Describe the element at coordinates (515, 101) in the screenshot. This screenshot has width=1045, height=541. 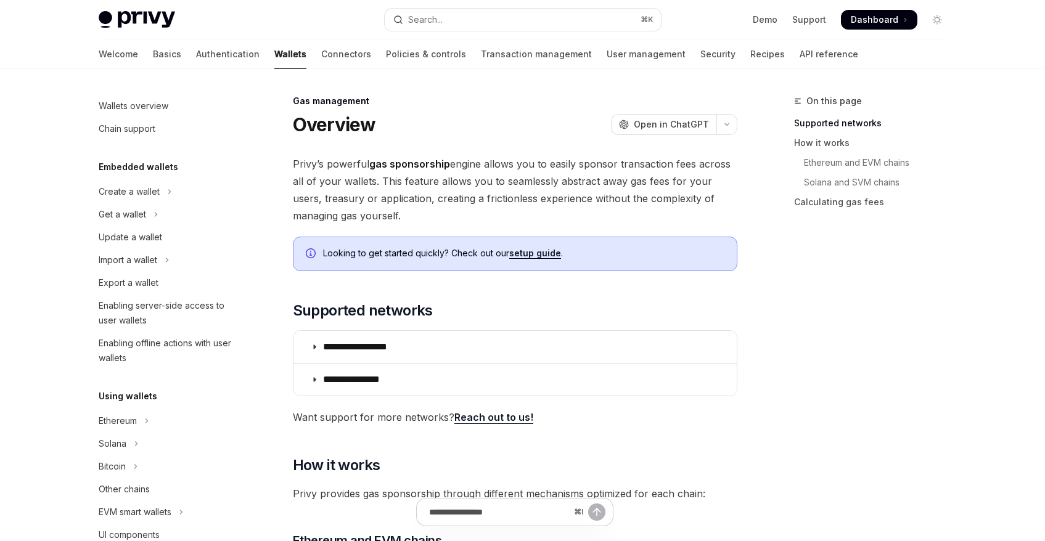
I see `div: Gas management` at that location.